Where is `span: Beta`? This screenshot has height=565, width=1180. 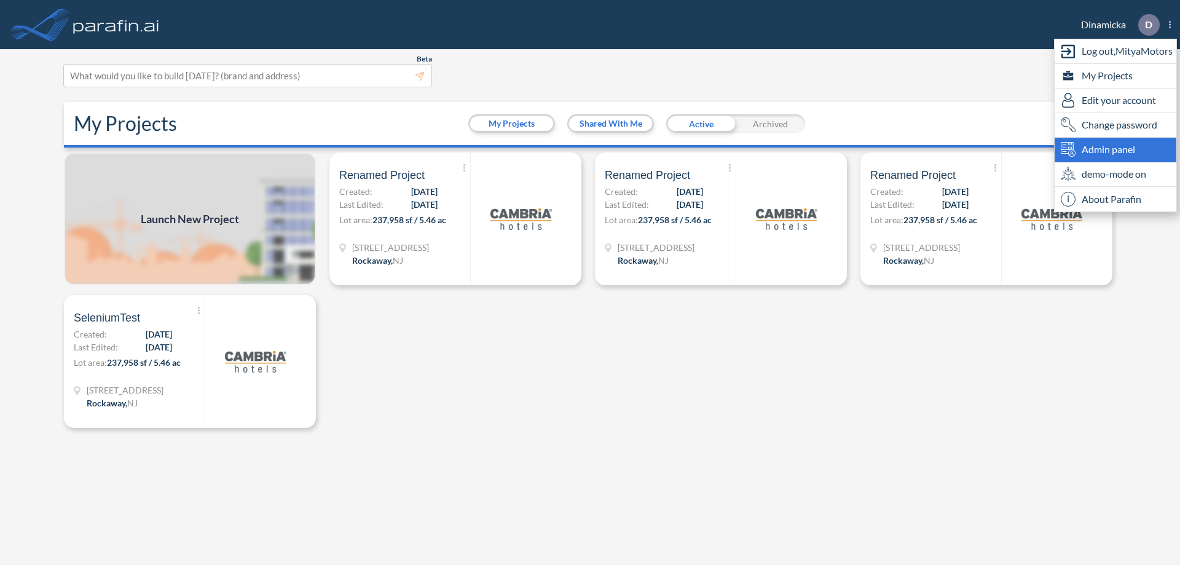 span: Beta is located at coordinates (424, 59).